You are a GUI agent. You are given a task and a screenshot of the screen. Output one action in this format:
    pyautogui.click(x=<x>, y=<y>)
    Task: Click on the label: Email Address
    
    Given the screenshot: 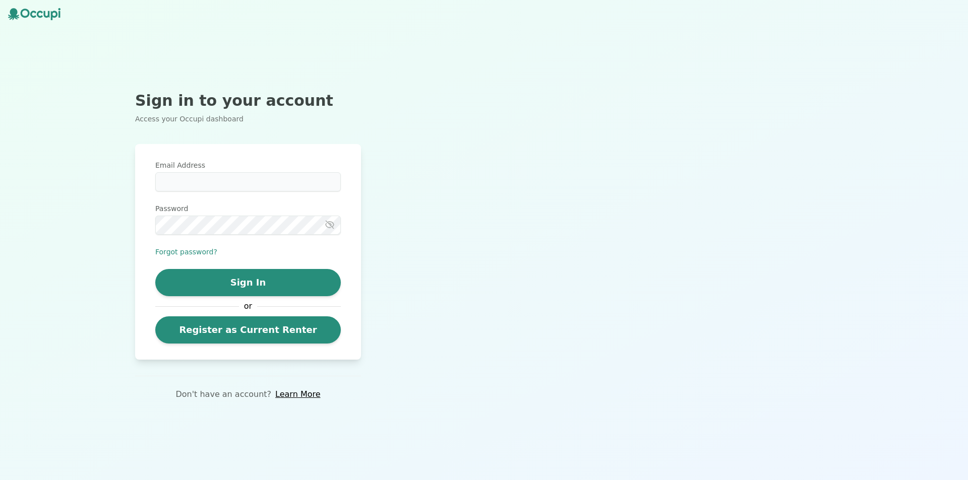 What is the action you would take?
    pyautogui.click(x=248, y=165)
    